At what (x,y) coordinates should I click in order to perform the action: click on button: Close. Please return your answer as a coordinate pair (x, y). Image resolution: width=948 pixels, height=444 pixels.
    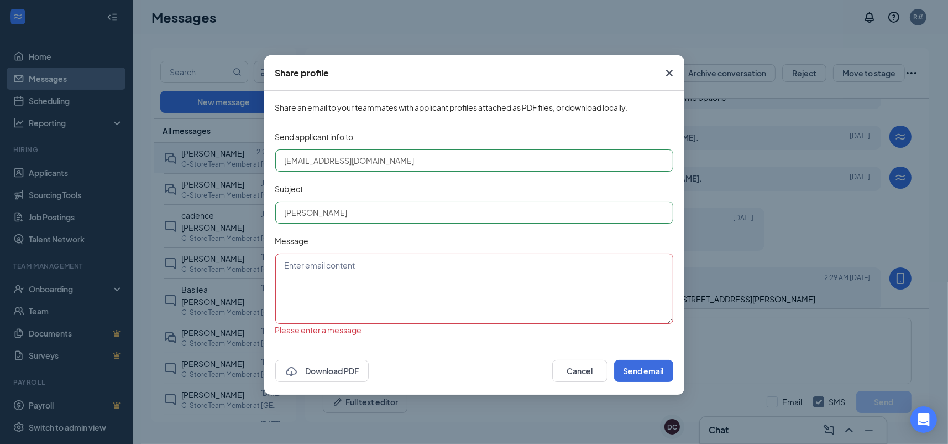
    Looking at the image, I should click on (670, 73).